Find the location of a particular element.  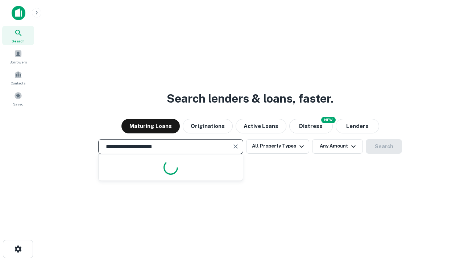

button: Lenders is located at coordinates (358, 126).